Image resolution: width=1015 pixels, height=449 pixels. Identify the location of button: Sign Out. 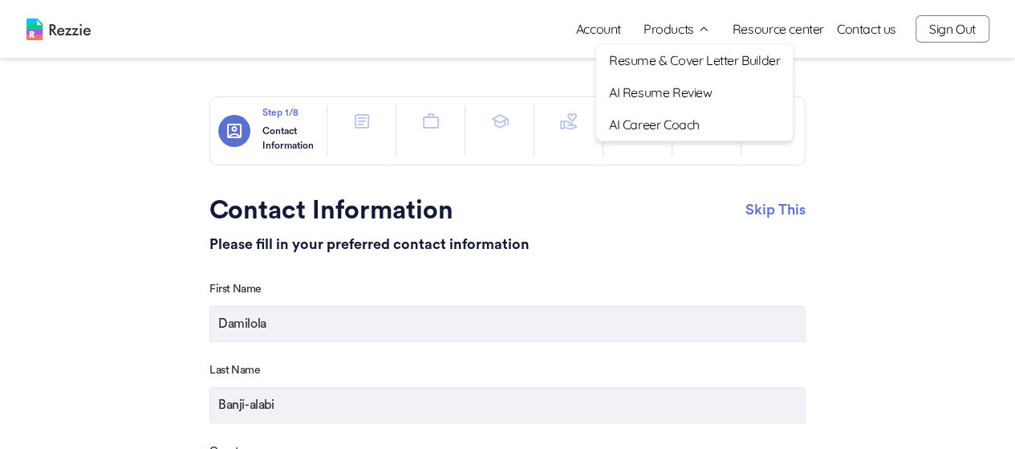
(953, 29).